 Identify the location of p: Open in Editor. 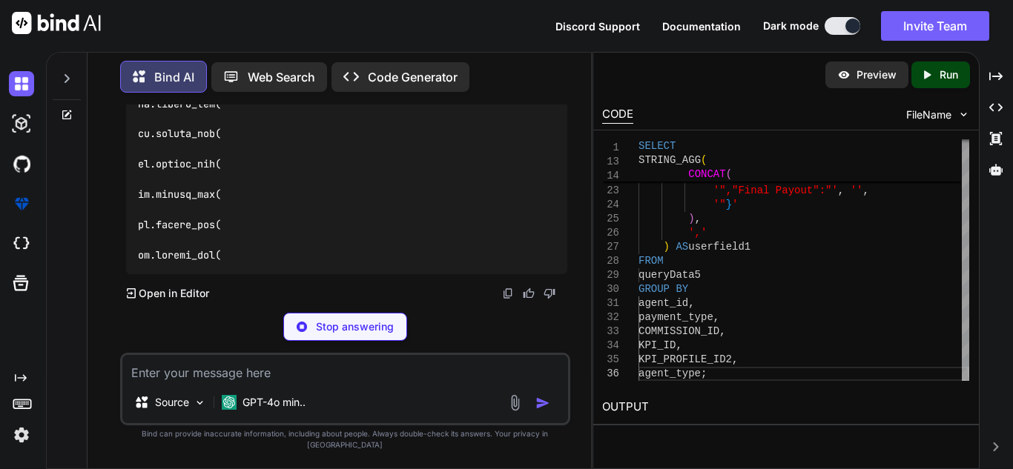
(173, 294).